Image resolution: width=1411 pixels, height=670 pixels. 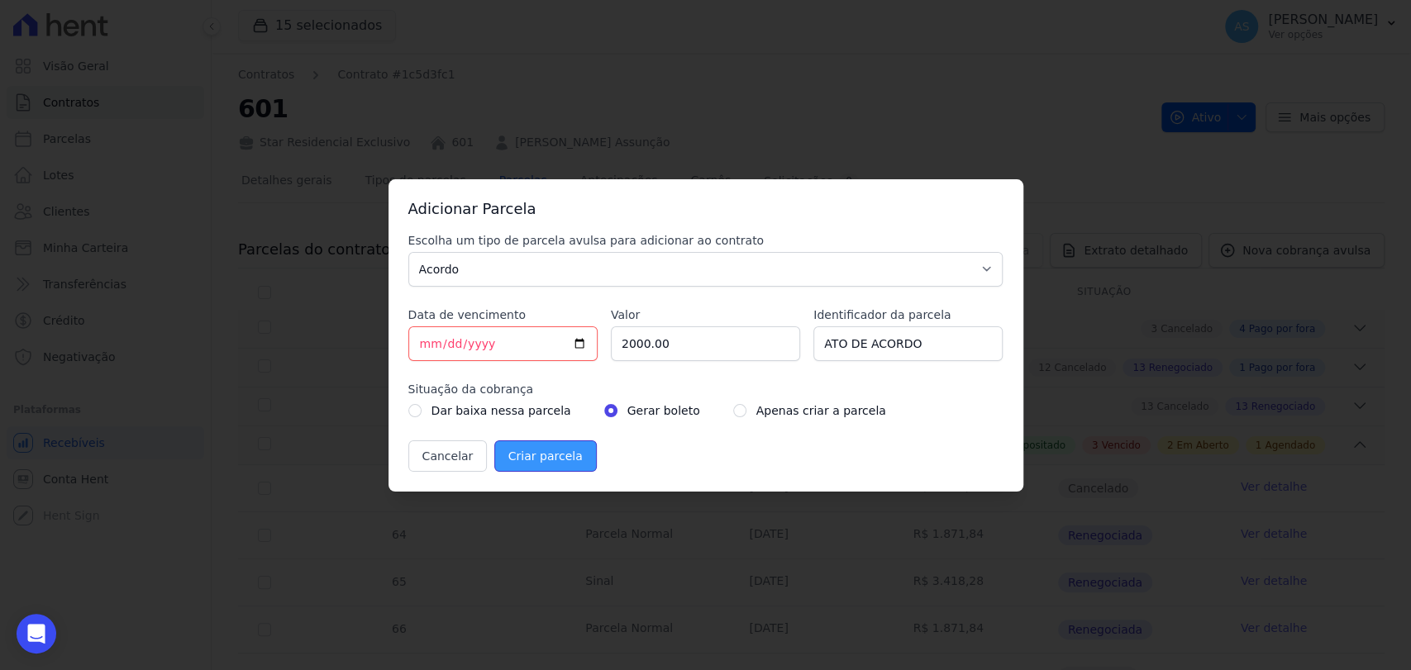 What do you see at coordinates (705, 315) in the screenshot?
I see `label: Valor` at bounding box center [705, 315].